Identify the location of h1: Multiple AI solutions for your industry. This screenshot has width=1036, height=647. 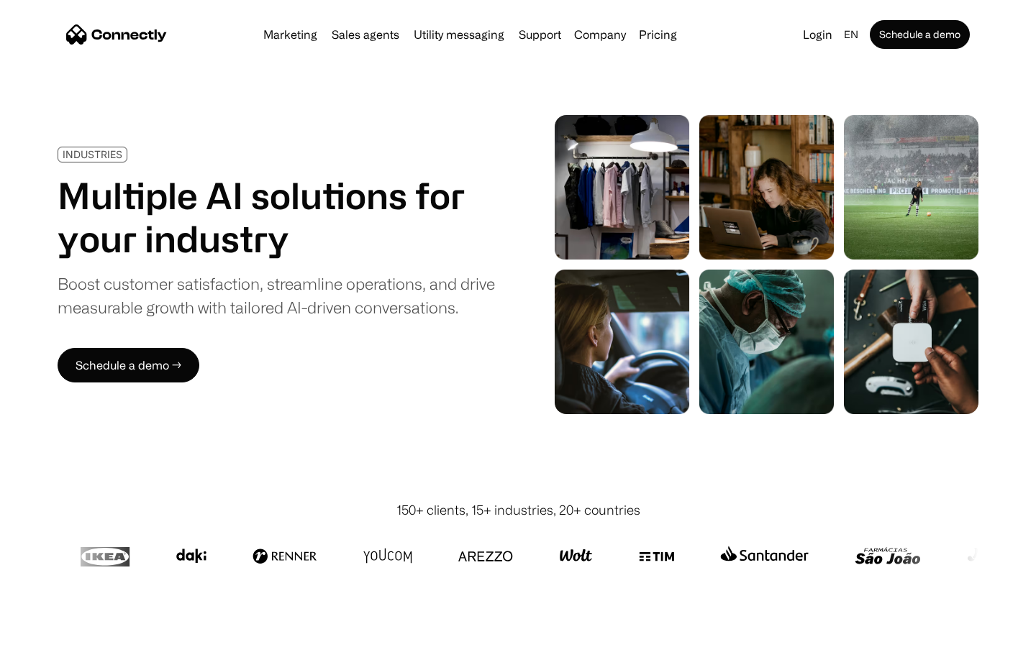
(276, 217).